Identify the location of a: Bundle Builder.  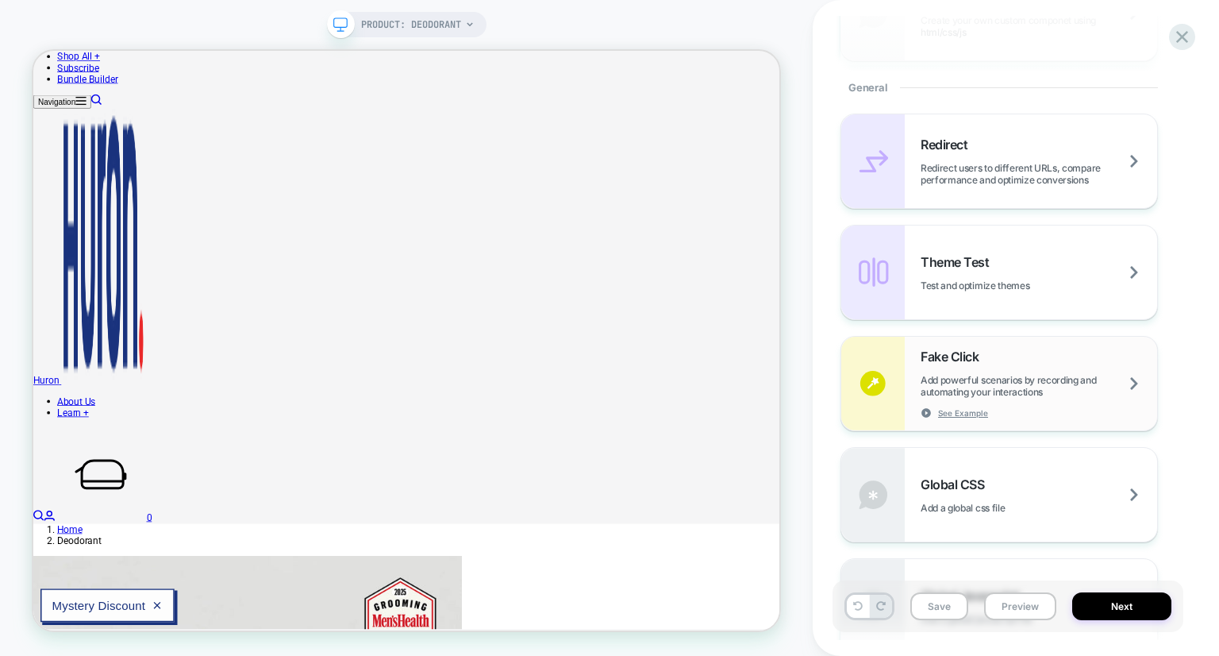
(72, 37).